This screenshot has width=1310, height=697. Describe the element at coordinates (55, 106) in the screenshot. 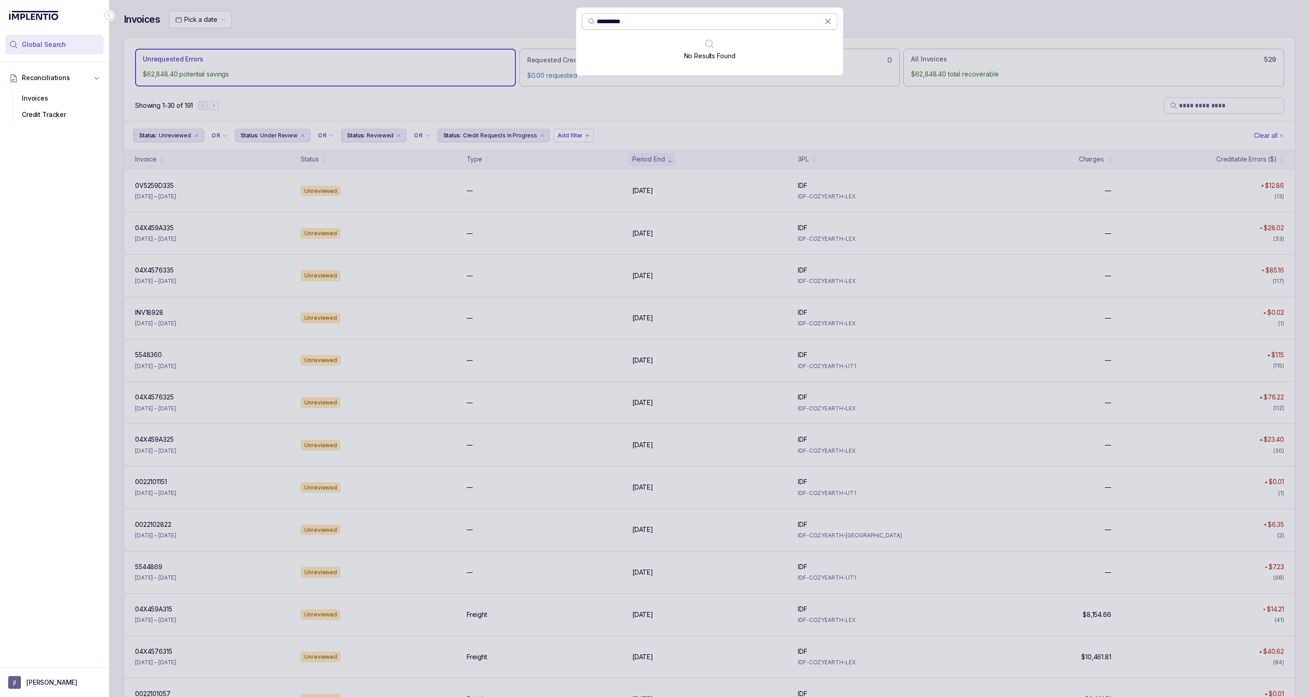

I see `div: Reconciliations` at that location.